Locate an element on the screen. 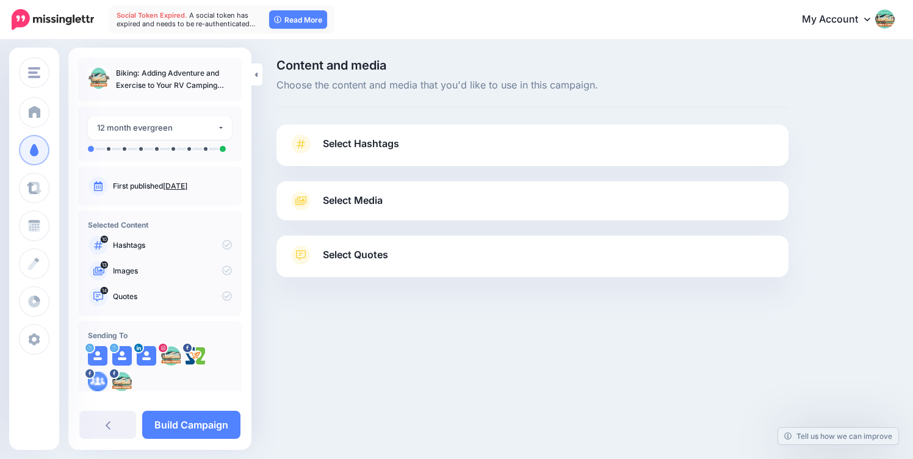  img: Missinglettr is located at coordinates (52, 20).